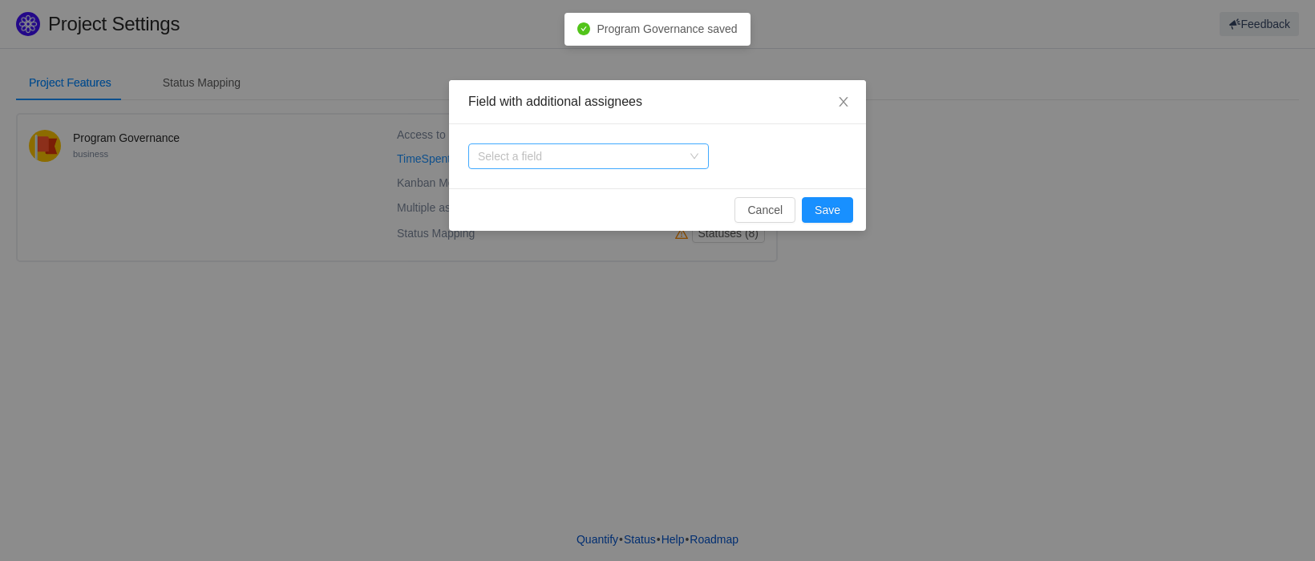 Image resolution: width=1315 pixels, height=561 pixels. What do you see at coordinates (828, 210) in the screenshot?
I see `button: Save` at bounding box center [828, 210].